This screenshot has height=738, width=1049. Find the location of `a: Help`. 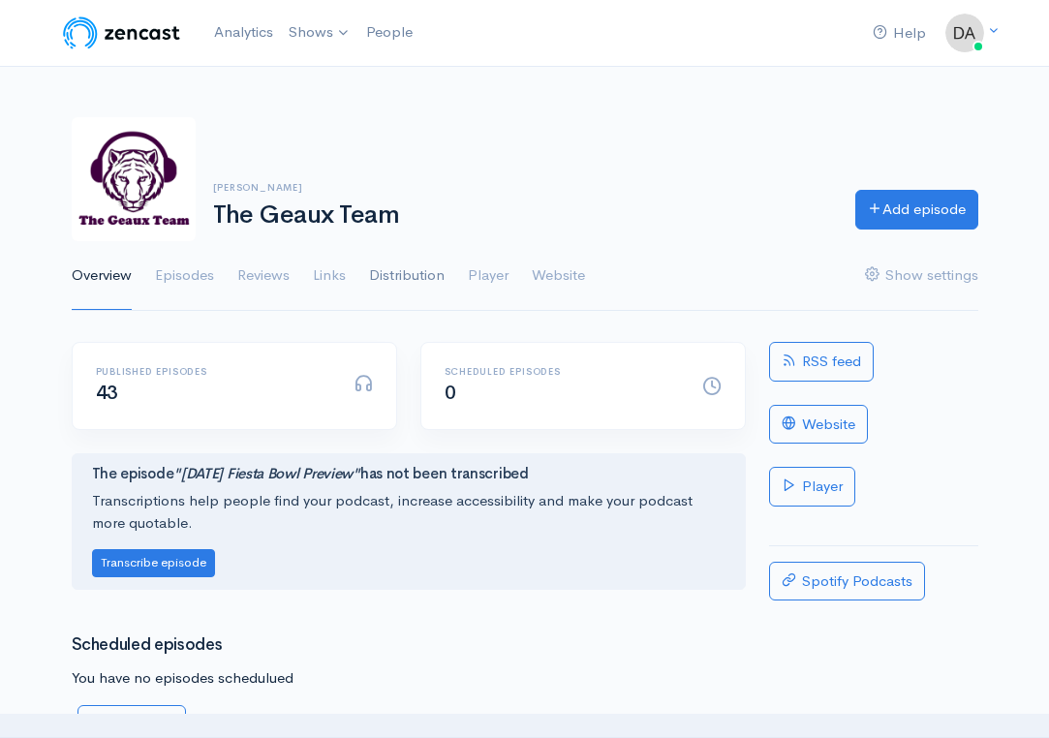

a: Help is located at coordinates (899, 33).